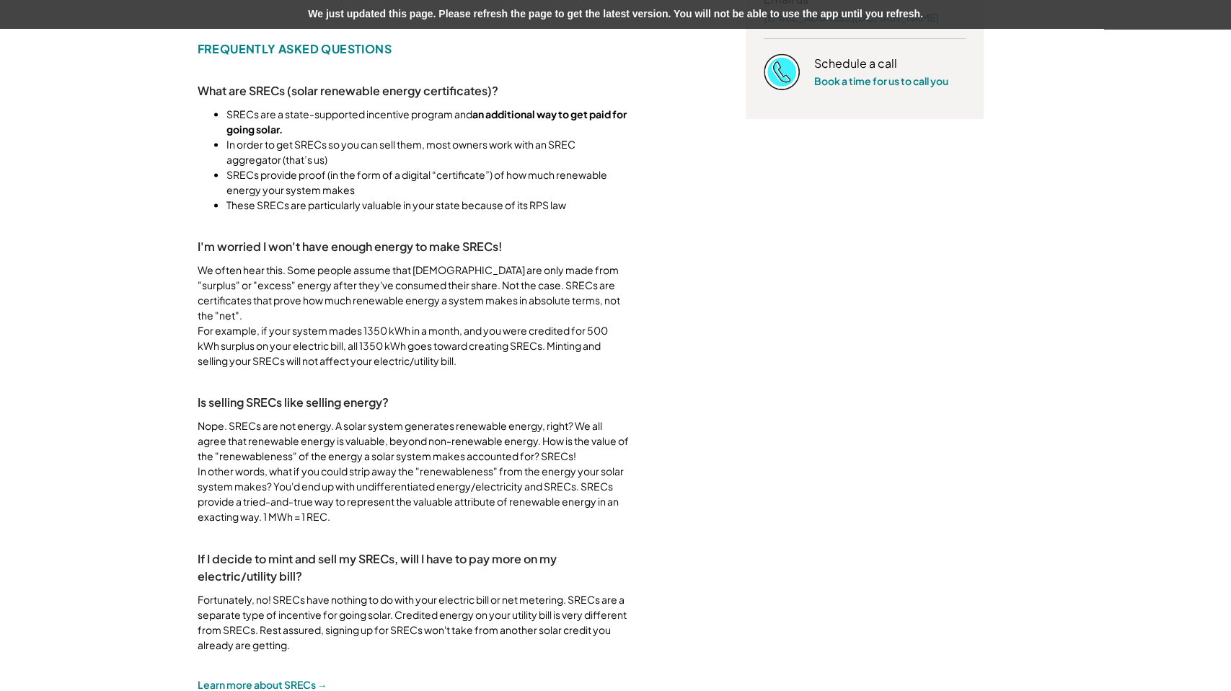 Image resolution: width=1231 pixels, height=691 pixels. What do you see at coordinates (294, 49) in the screenshot?
I see `div: FREQUENTLY ASKED QUESTIONS` at bounding box center [294, 49].